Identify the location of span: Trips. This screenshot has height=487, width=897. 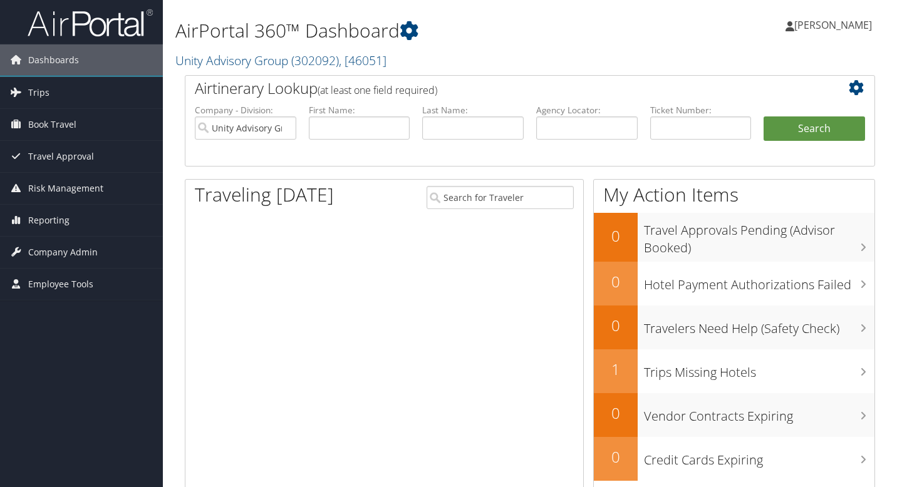
(39, 93).